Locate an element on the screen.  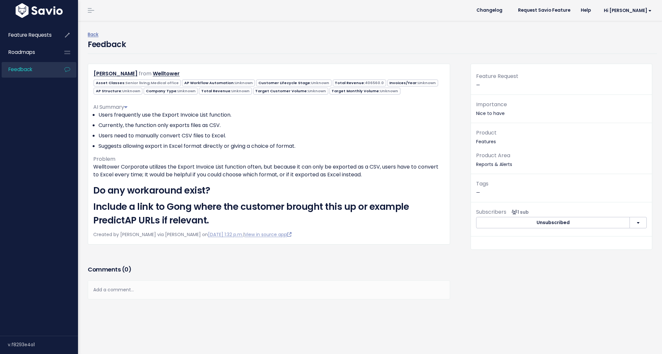
button: Unsubscribed is located at coordinates (553, 223).